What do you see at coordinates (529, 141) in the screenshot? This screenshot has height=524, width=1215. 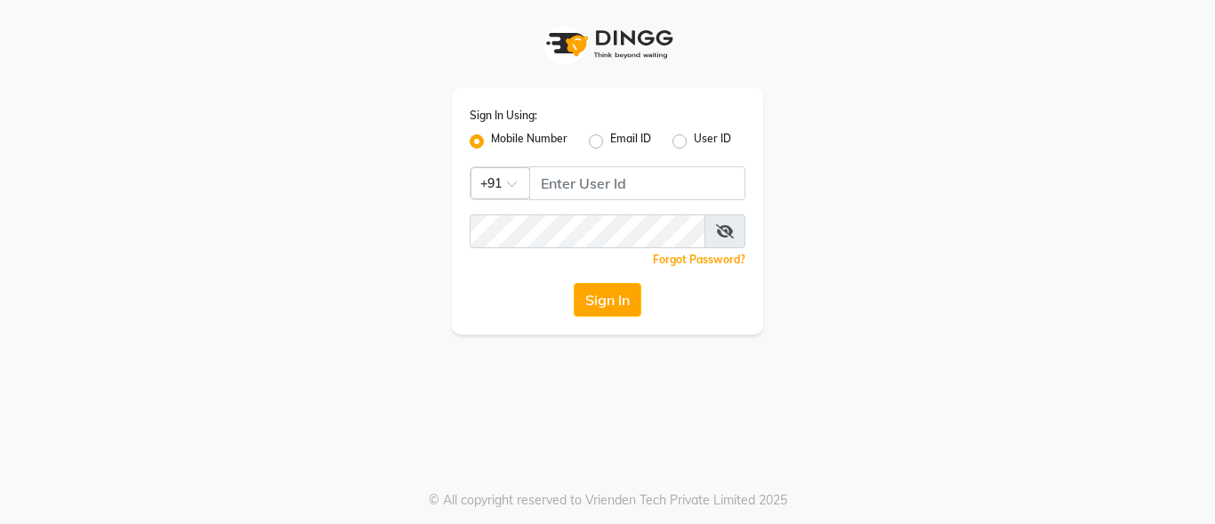 I see `label: Mobile Number` at bounding box center [529, 141].